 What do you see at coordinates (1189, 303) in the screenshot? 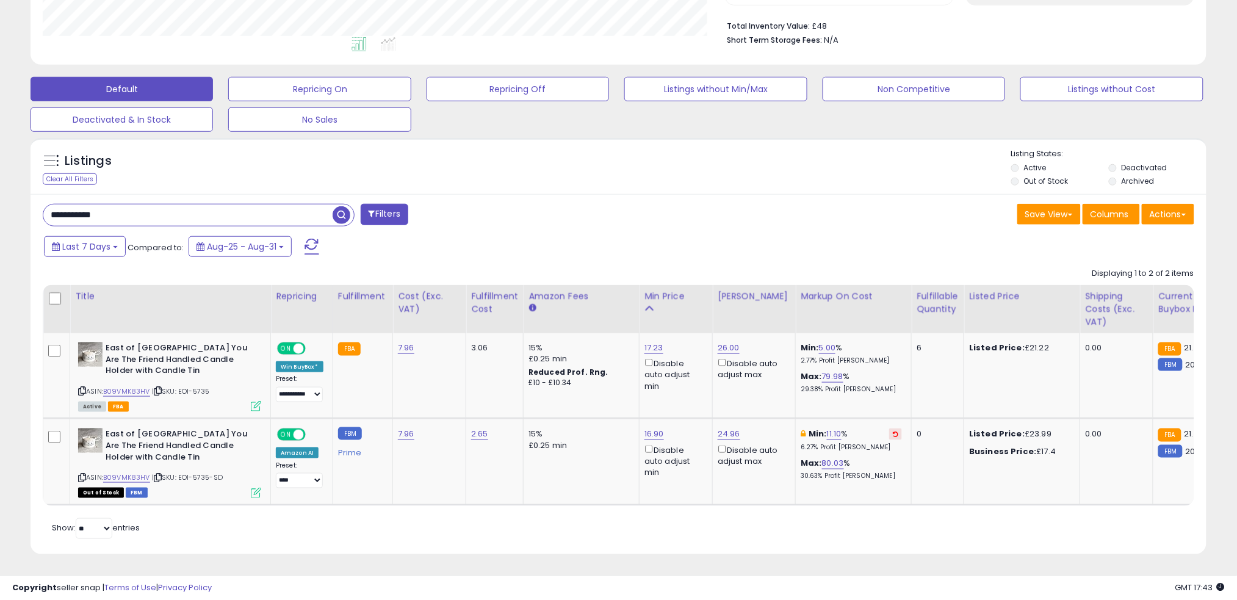
I see `div: Current Buybox Price` at bounding box center [1189, 303].